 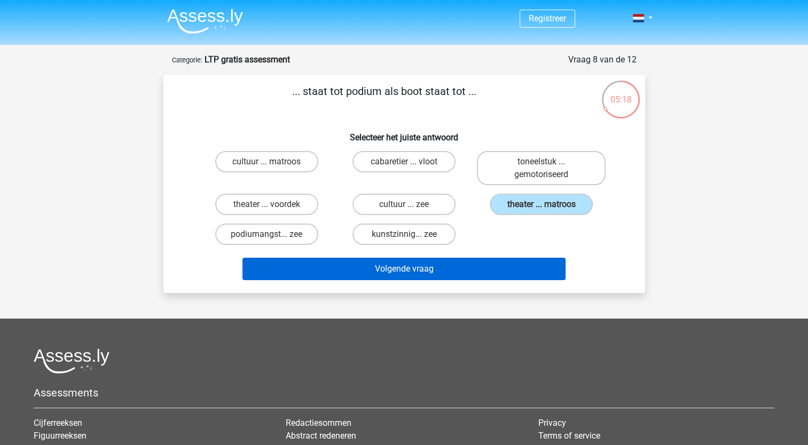 What do you see at coordinates (541, 204) in the screenshot?
I see `label: theater ... matroos` at bounding box center [541, 204].